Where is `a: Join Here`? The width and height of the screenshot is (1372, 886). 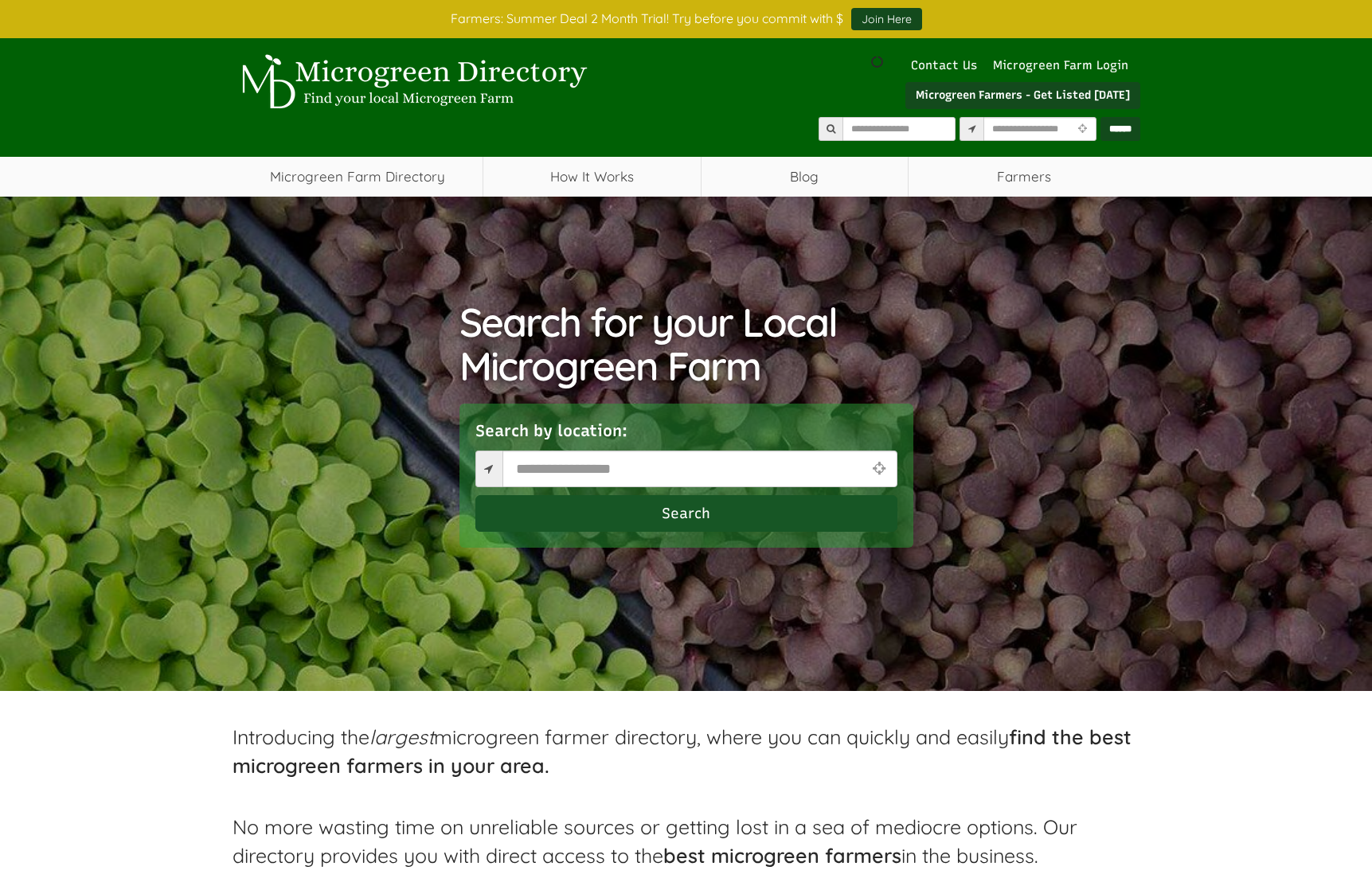
a: Join Here is located at coordinates (886, 19).